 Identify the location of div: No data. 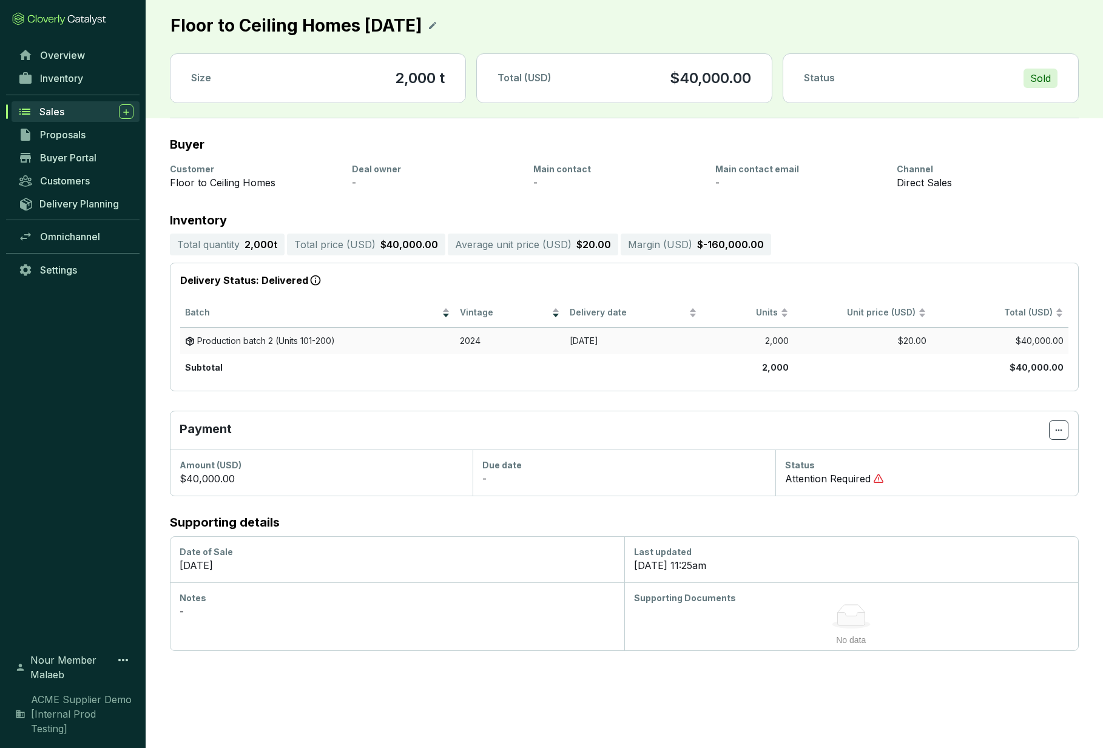
(851, 640).